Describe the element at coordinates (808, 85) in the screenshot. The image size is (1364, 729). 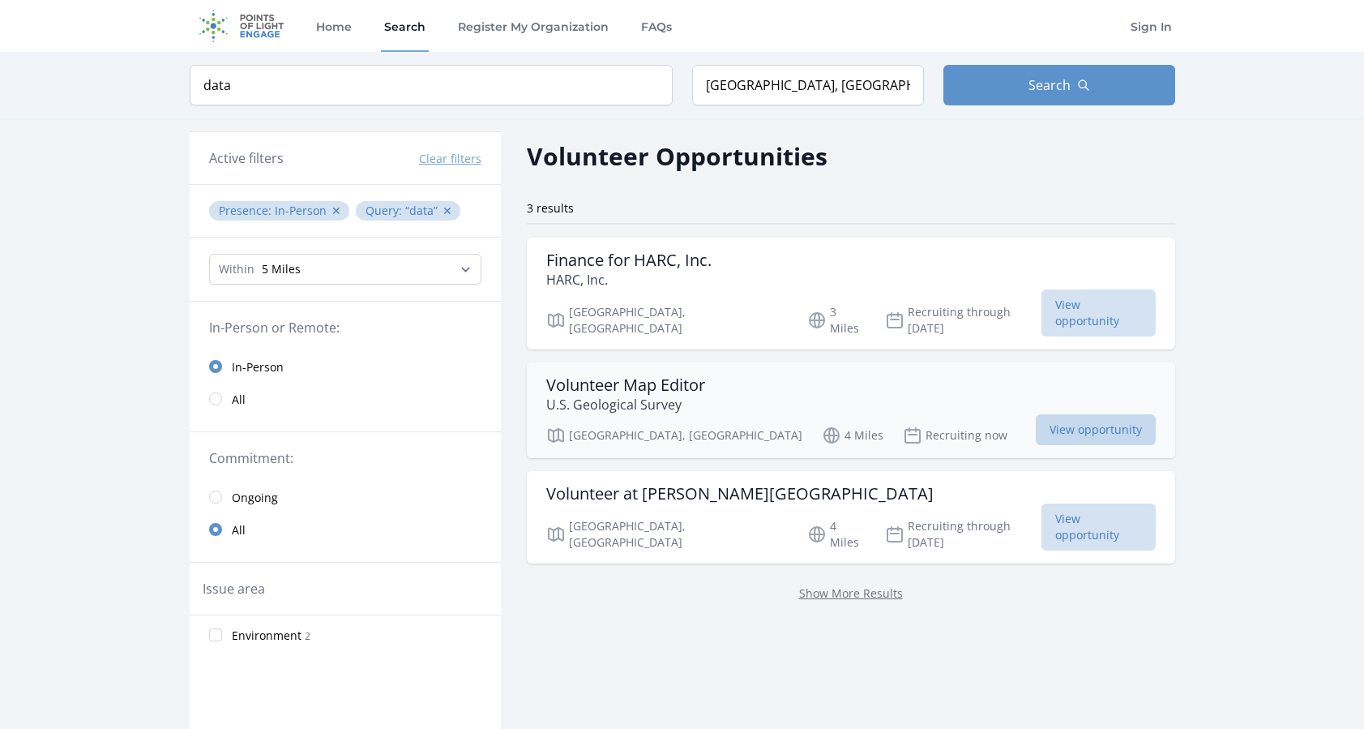
I see `input: Location` at that location.